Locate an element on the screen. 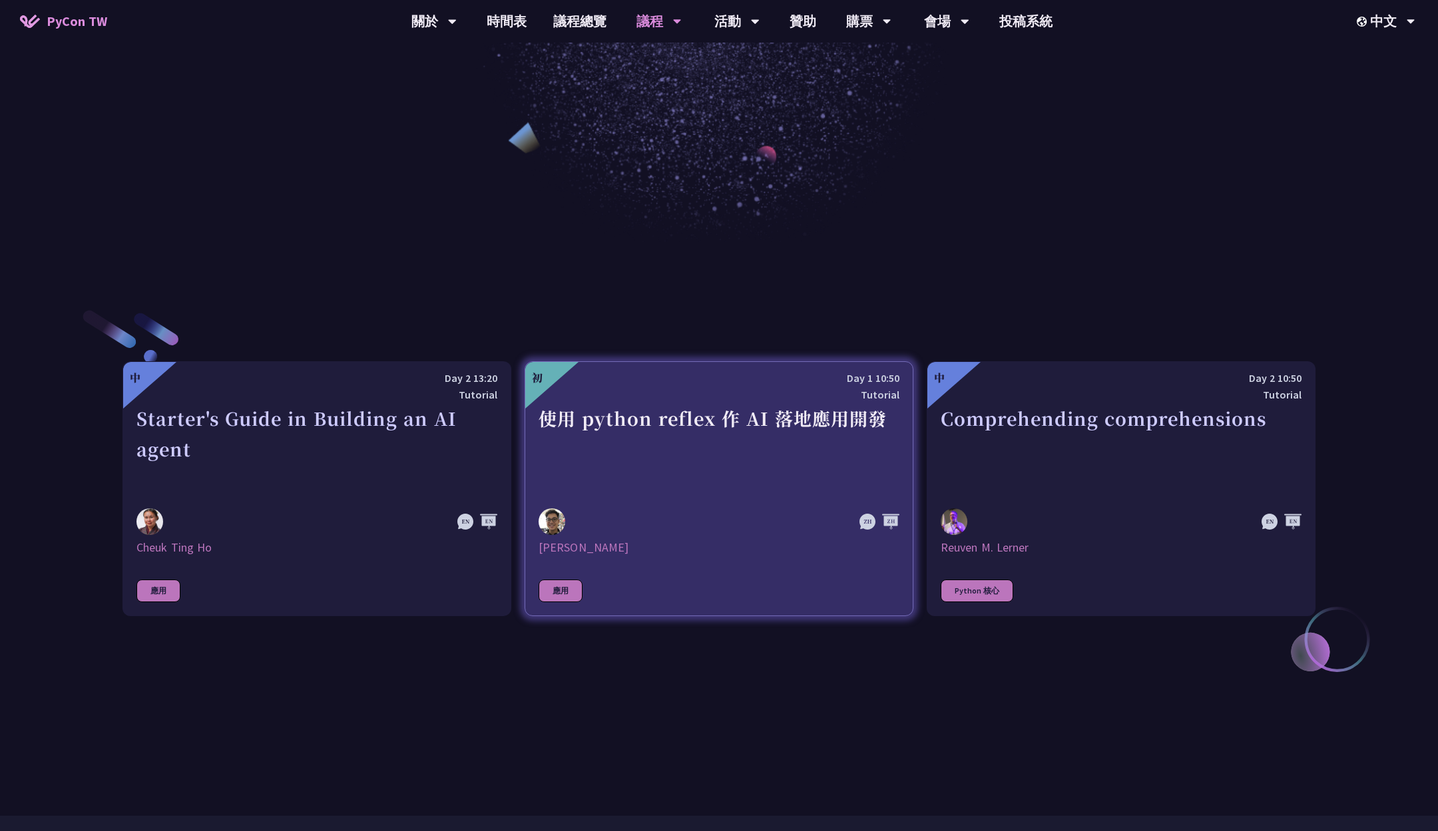 This screenshot has height=831, width=1438. div: Cheuk Ting Ho is located at coordinates (317, 548).